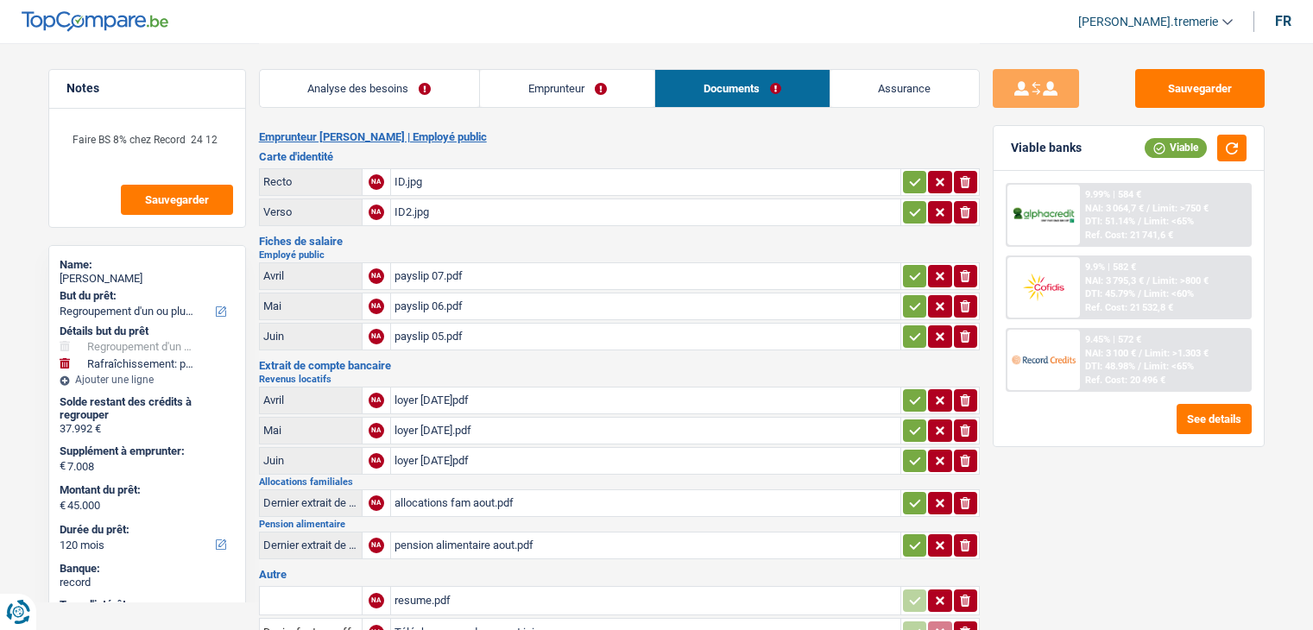 The width and height of the screenshot is (1313, 630). Describe the element at coordinates (904, 88) in the screenshot. I see `a: Assurance` at that location.